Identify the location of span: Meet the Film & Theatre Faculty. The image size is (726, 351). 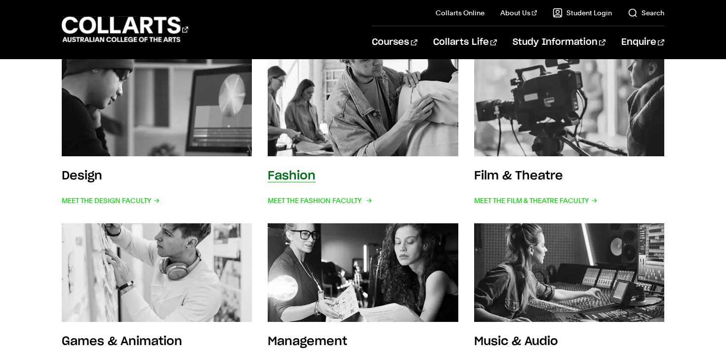
(536, 201).